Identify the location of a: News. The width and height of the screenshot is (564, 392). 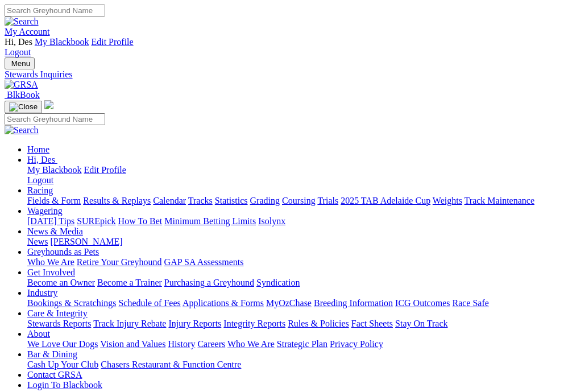
(38, 241).